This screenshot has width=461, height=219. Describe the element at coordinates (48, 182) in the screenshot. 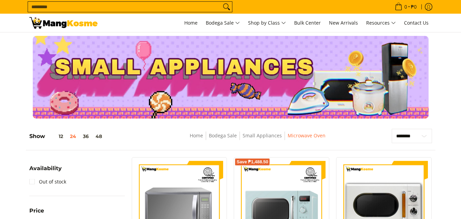

I see `a: Out of stock` at that location.